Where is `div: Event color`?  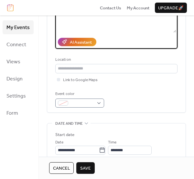
div: Event color is located at coordinates (79, 94).